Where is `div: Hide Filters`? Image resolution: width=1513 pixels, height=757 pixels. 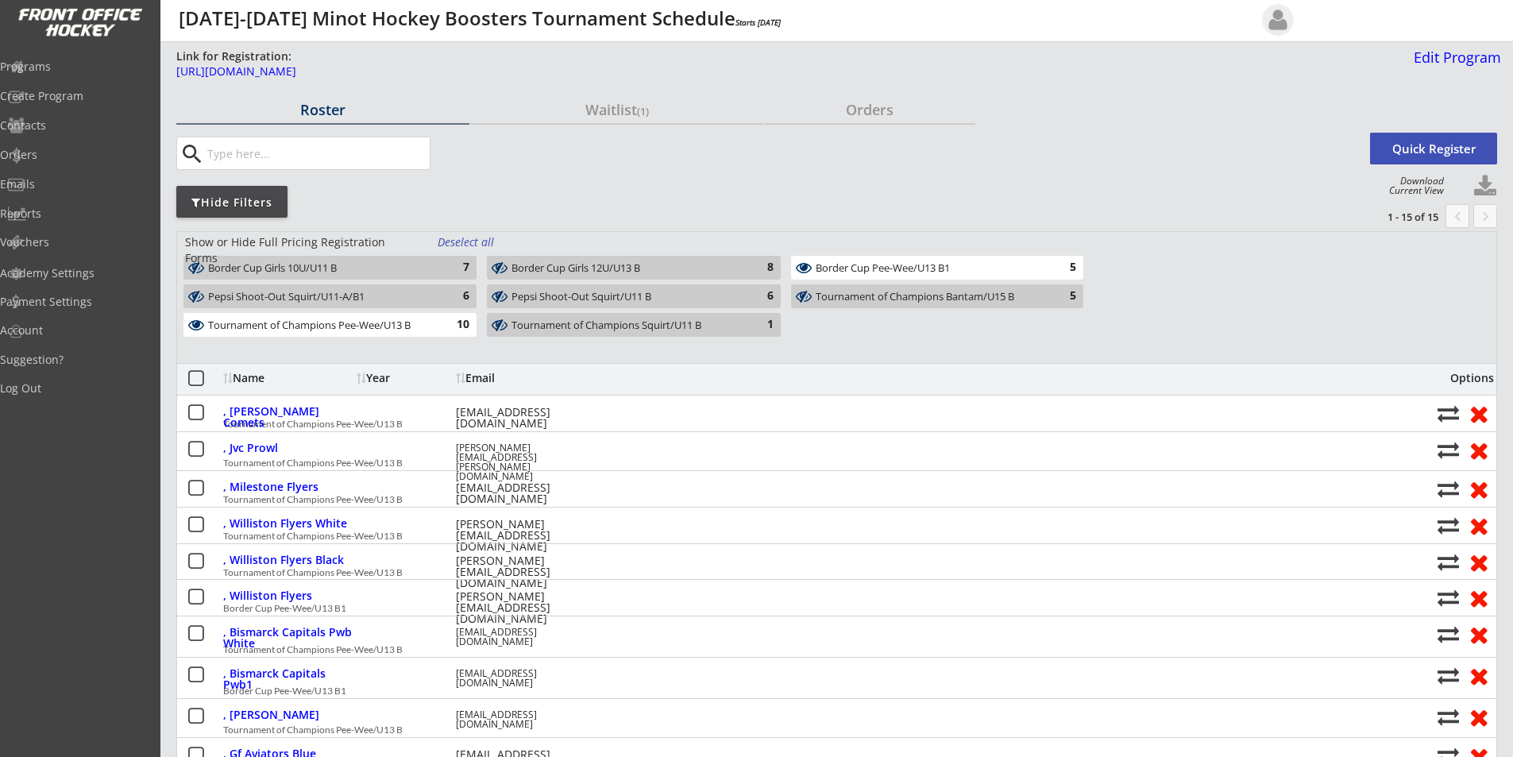
div: Hide Filters is located at coordinates (232, 203).